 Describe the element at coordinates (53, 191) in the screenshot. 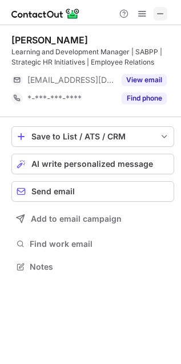

I see `span: Send email` at that location.